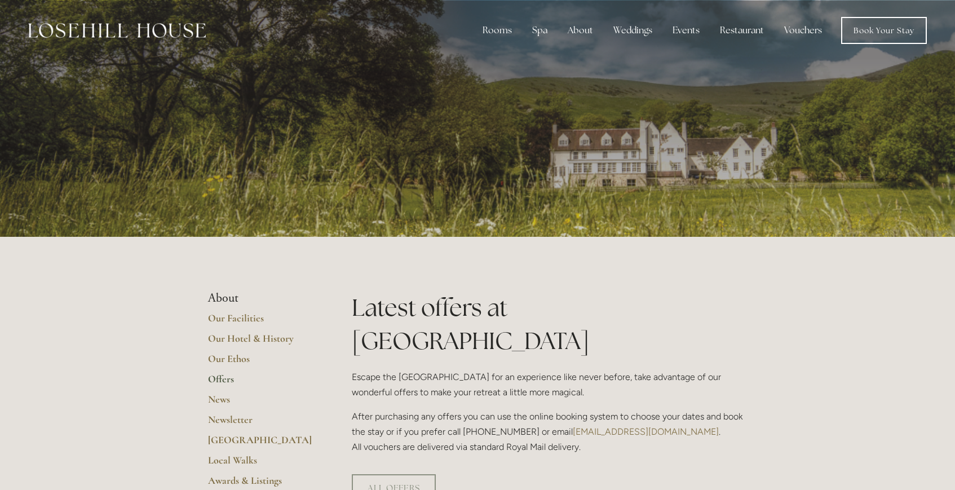  Describe the element at coordinates (262, 464) in the screenshot. I see `a: Local Walks` at that location.